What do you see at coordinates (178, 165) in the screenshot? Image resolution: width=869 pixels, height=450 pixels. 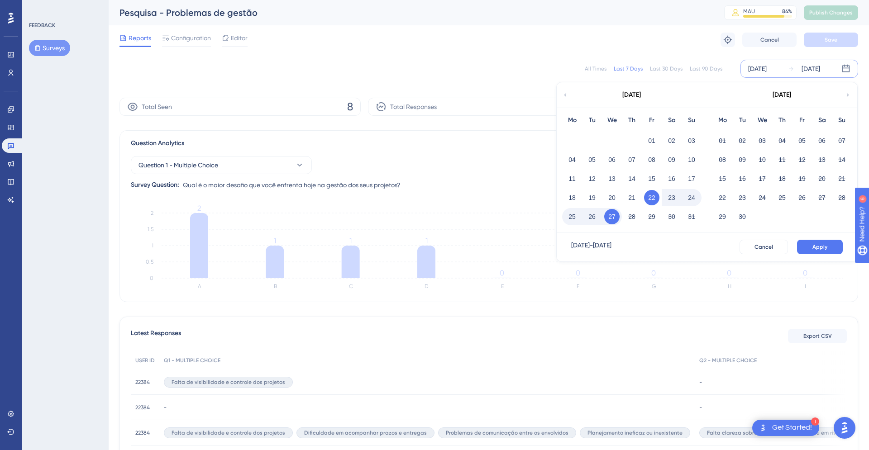 I see `span: Question 1 - Multiple Choice` at bounding box center [178, 165].